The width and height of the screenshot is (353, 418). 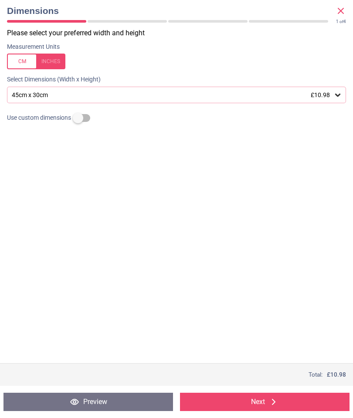 I want to click on button: Preview, so click(x=88, y=402).